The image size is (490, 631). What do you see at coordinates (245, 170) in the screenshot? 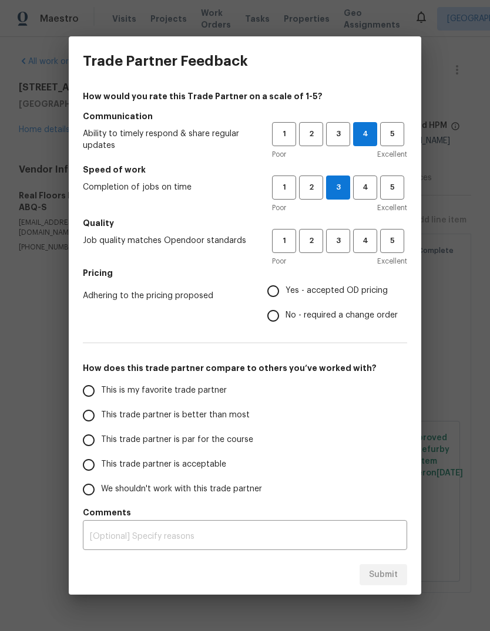
I see `h5: Speed of work` at bounding box center [245, 170].